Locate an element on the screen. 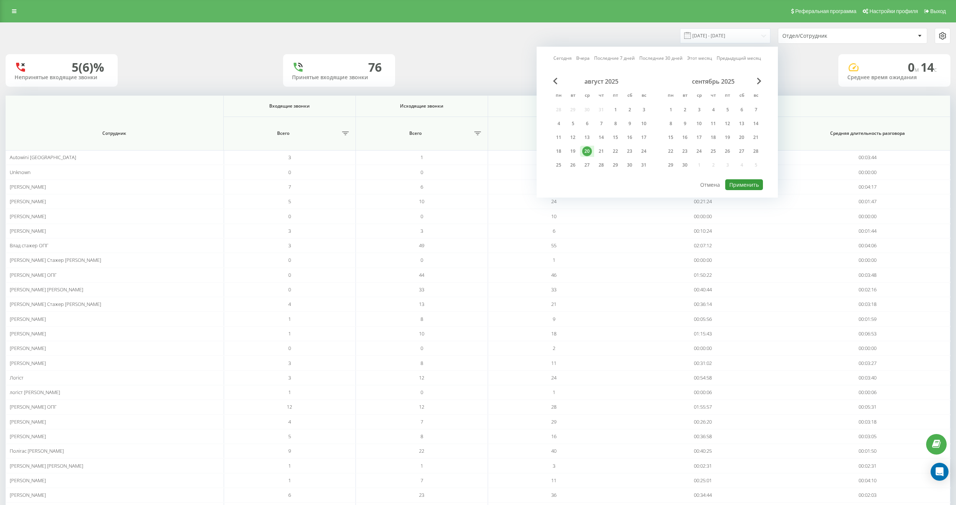 The height and width of the screenshot is (505, 956). td: 00:02:31 is located at coordinates (703, 466).